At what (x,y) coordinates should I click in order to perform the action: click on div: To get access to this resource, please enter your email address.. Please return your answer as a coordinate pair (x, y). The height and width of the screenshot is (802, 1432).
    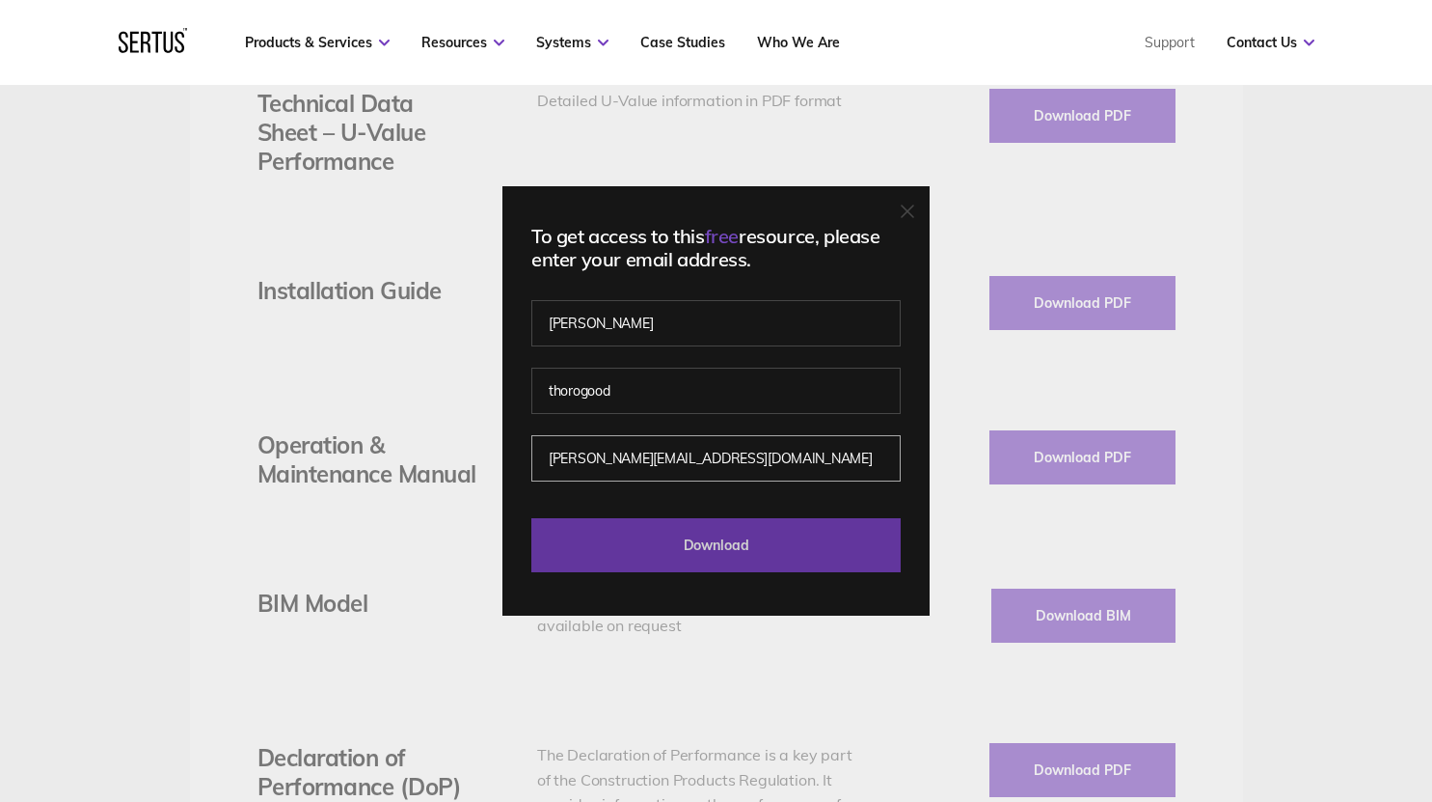
    Looking at the image, I should click on (716, 248).